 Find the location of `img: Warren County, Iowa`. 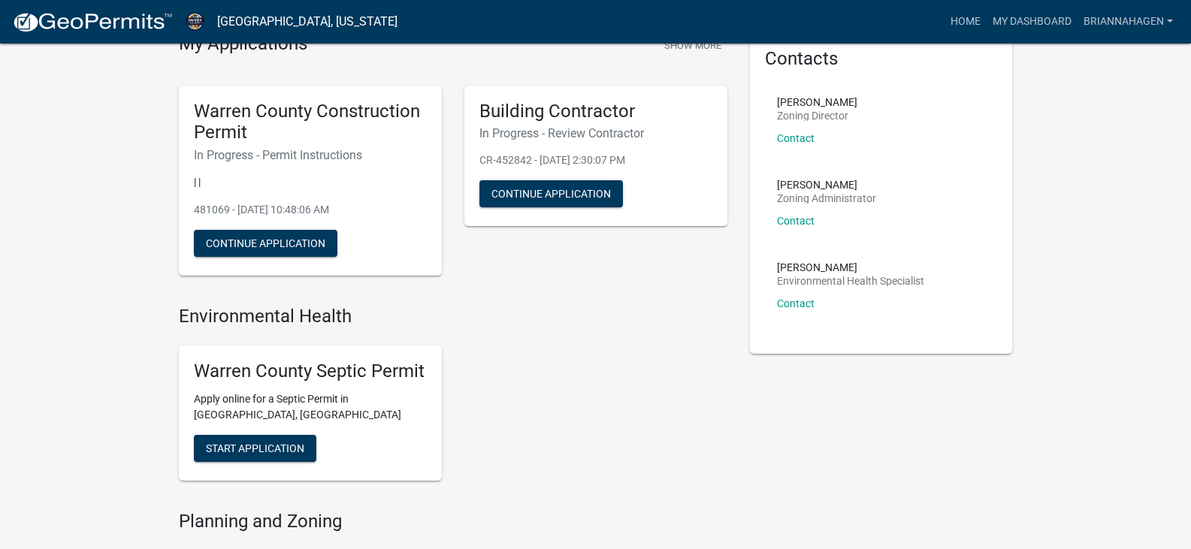

img: Warren County, Iowa is located at coordinates (195, 21).